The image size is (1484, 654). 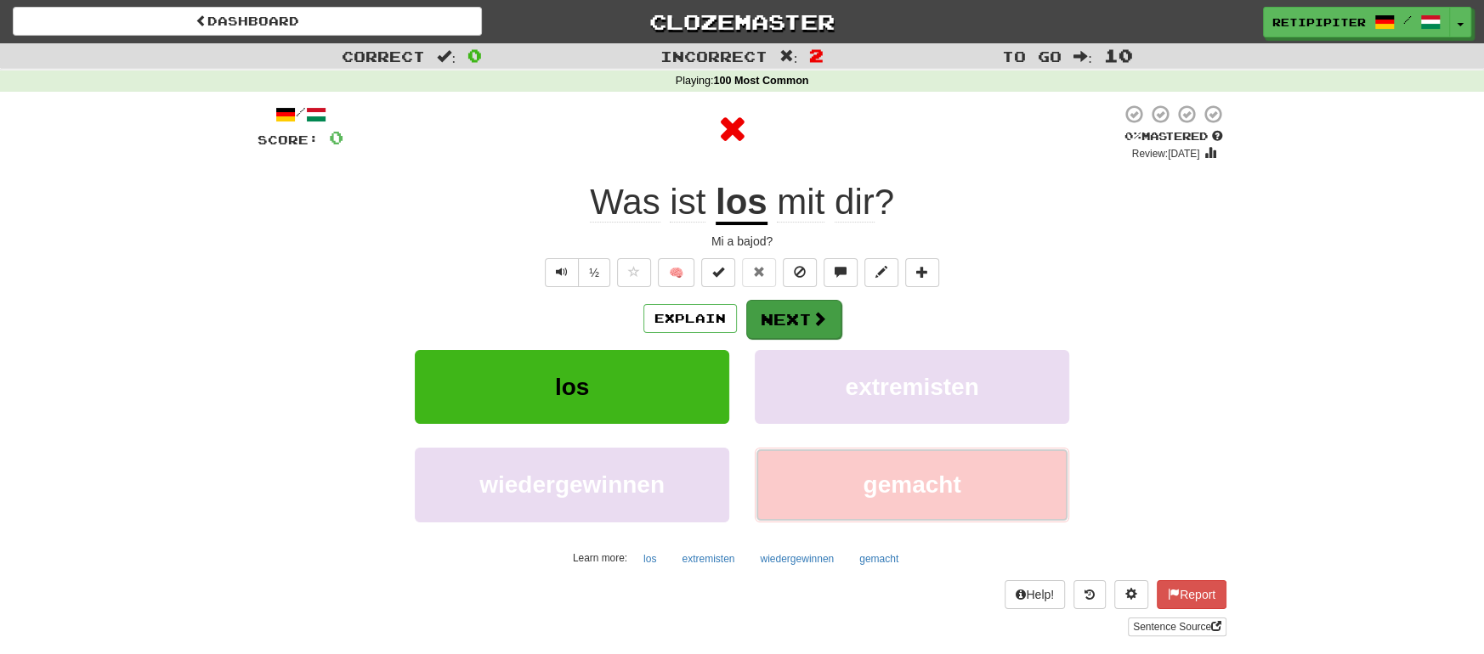 What do you see at coordinates (741, 203) in the screenshot?
I see `strong: los` at bounding box center [741, 203].